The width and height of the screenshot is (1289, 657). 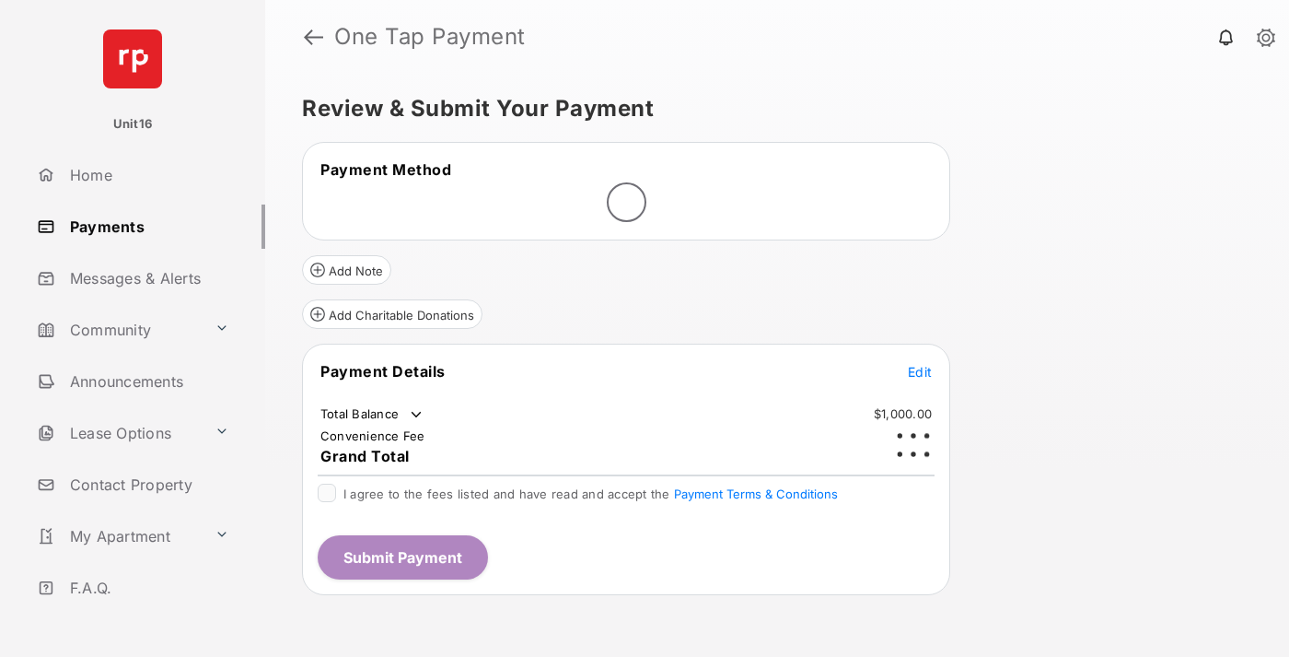 What do you see at coordinates (402, 557) in the screenshot?
I see `button: Submit Payment` at bounding box center [402, 557].